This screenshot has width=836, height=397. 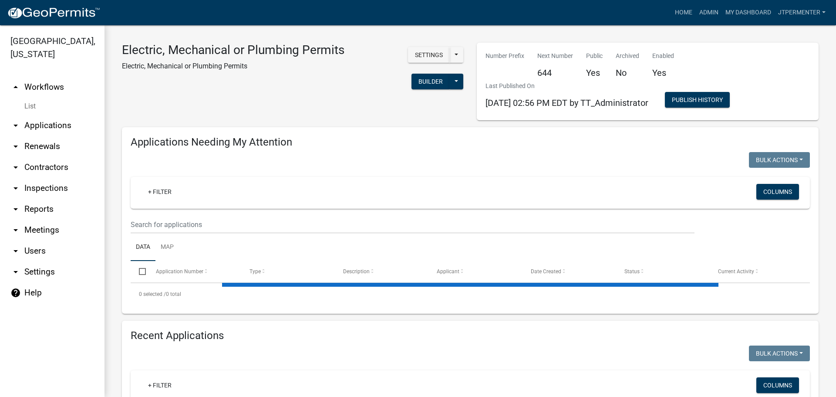 I want to click on h4: Applications Needing My Attention, so click(x=470, y=142).